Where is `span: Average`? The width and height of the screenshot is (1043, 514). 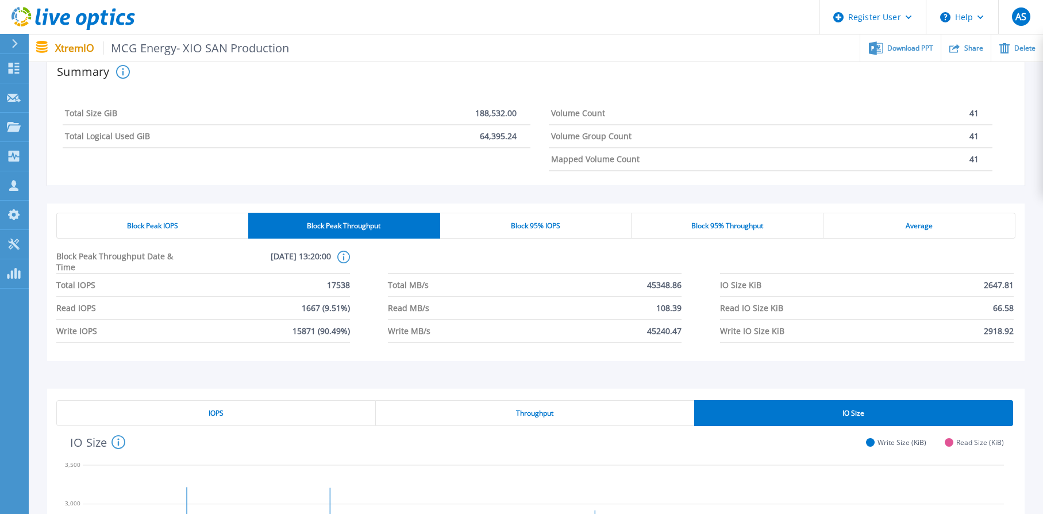
span: Average is located at coordinates (919, 226).